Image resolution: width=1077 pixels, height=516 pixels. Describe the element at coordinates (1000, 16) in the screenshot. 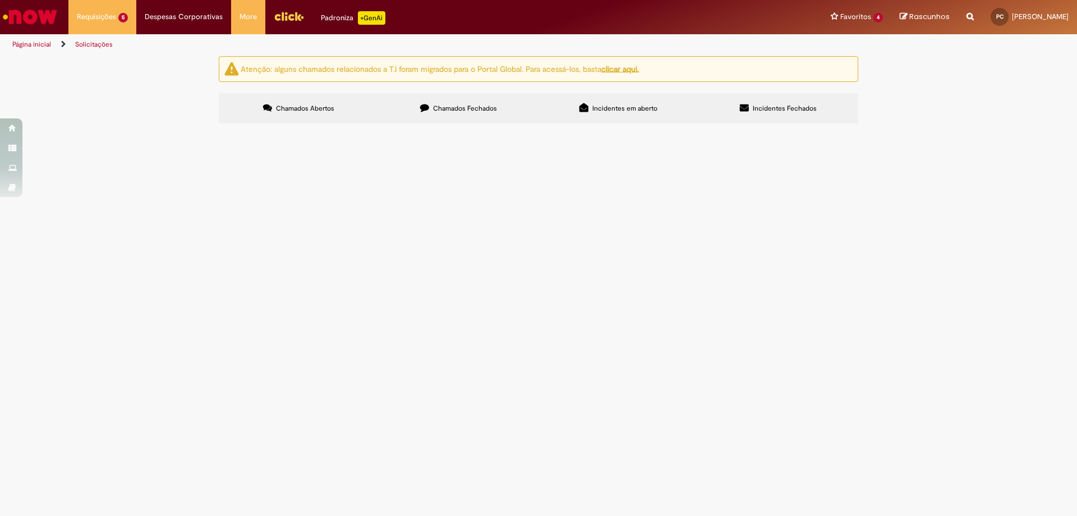

I see `span: PC` at that location.